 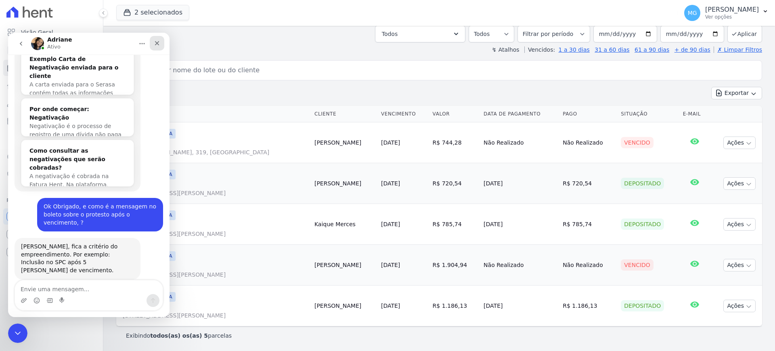 What do you see at coordinates (51, 234) in the screenshot?
I see `a: Conta Hent` at bounding box center [51, 234].